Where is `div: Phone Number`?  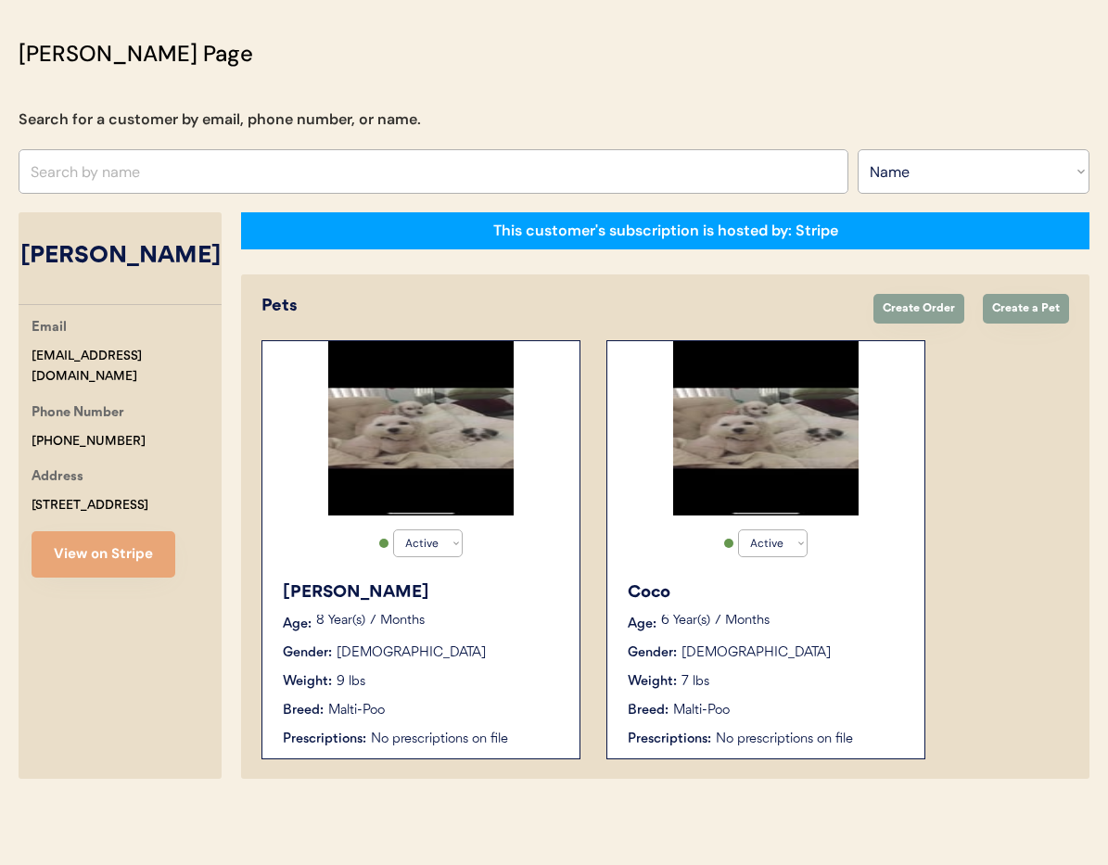 div: Phone Number is located at coordinates (78, 413).